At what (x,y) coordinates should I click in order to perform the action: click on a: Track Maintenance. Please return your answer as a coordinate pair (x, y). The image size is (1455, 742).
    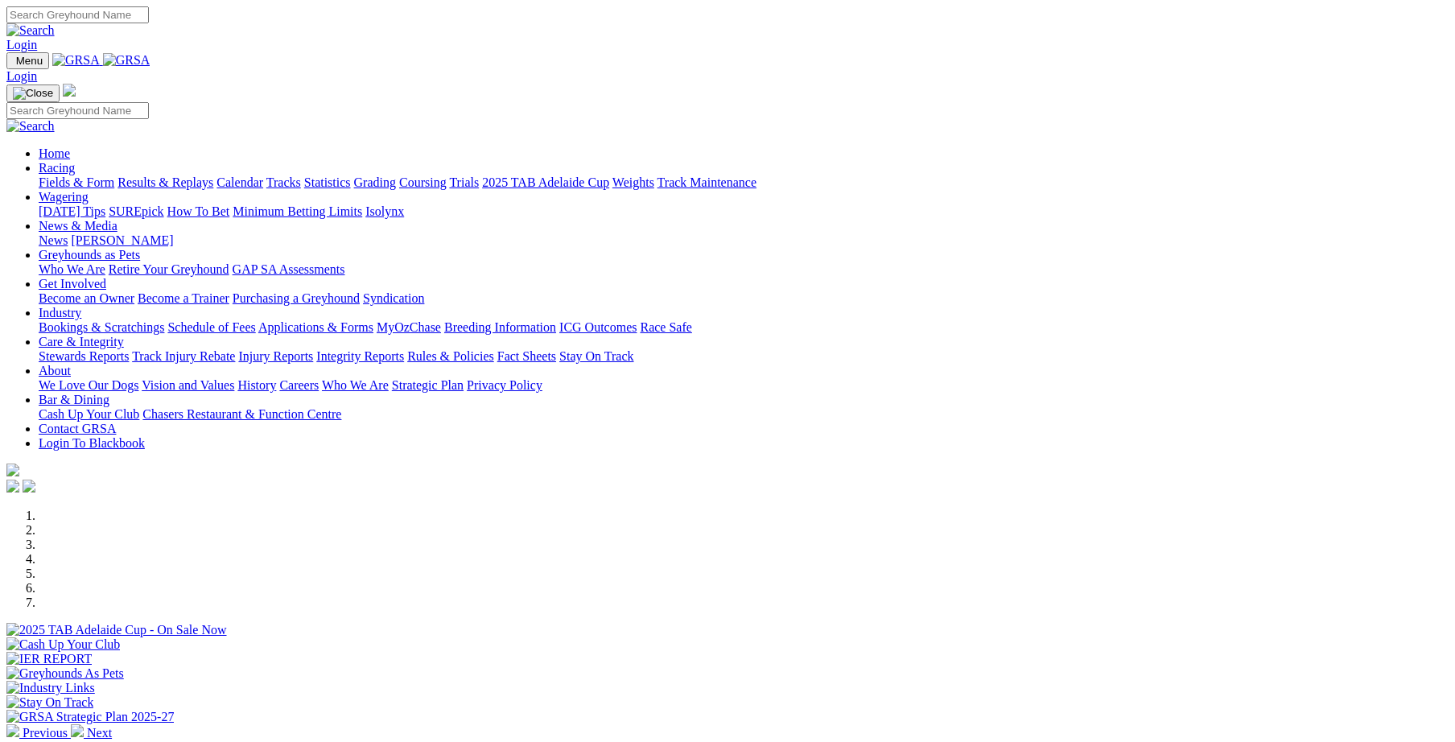
    Looking at the image, I should click on (707, 182).